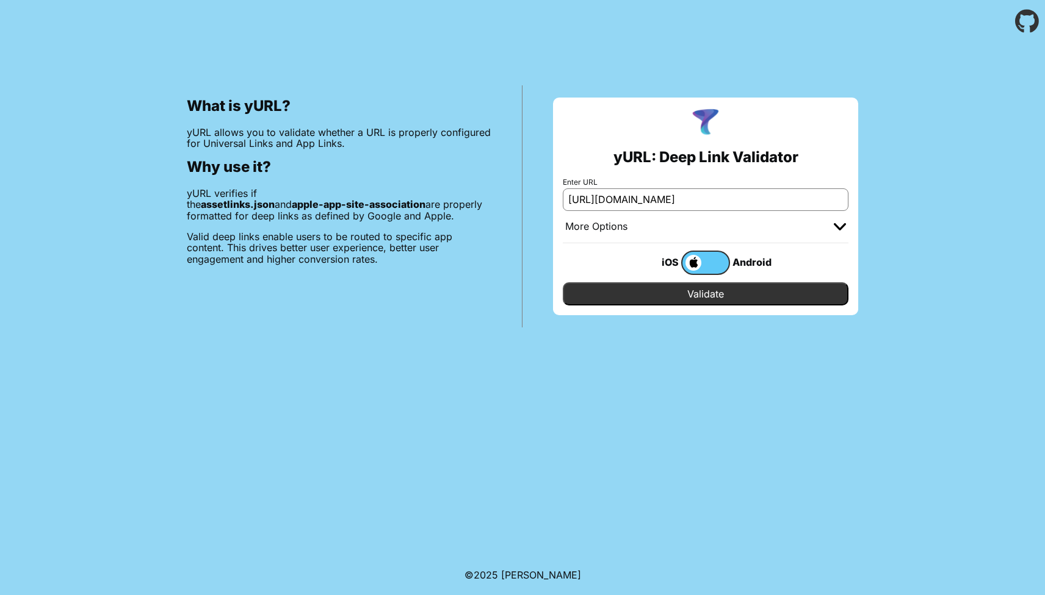 The width and height of the screenshot is (1045, 595). Describe the element at coordinates (754, 262) in the screenshot. I see `div: Android` at that location.